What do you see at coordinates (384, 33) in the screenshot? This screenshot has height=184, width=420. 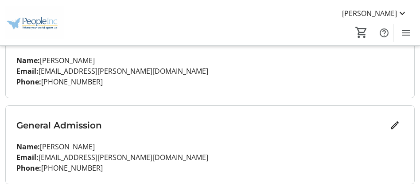 I see `button: Help` at bounding box center [384, 33].